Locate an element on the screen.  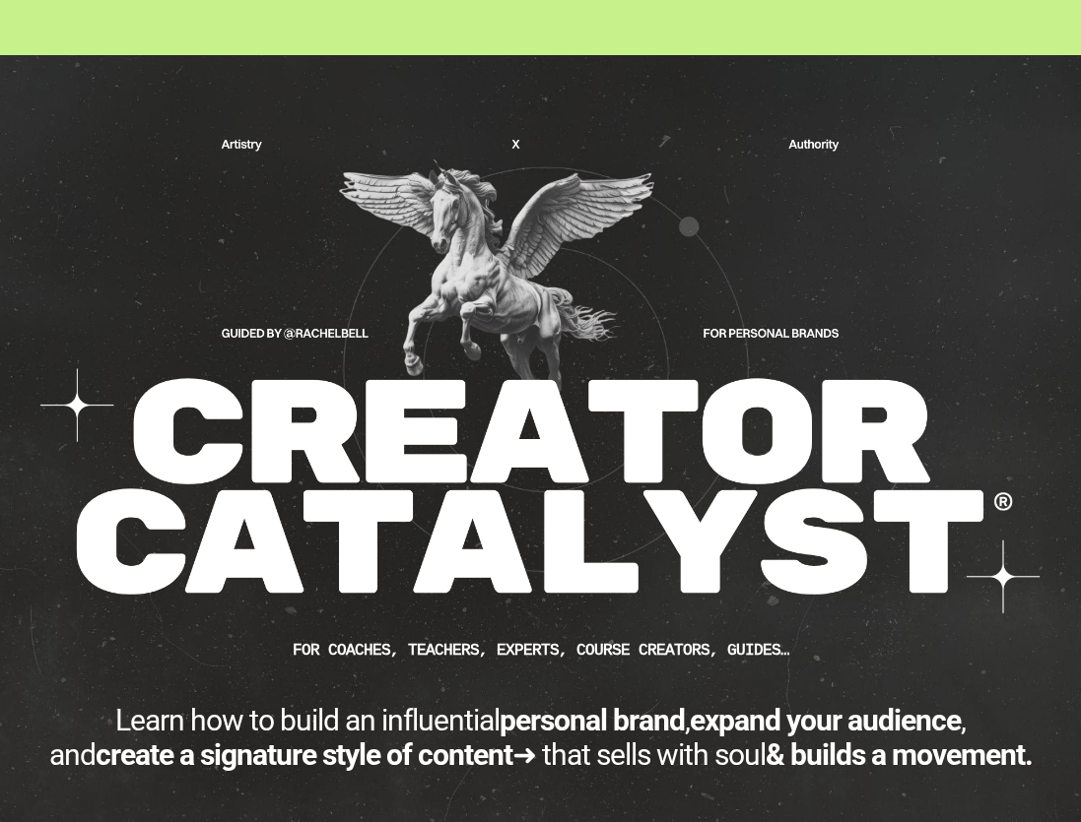
b: expand your audience is located at coordinates (824, 720).